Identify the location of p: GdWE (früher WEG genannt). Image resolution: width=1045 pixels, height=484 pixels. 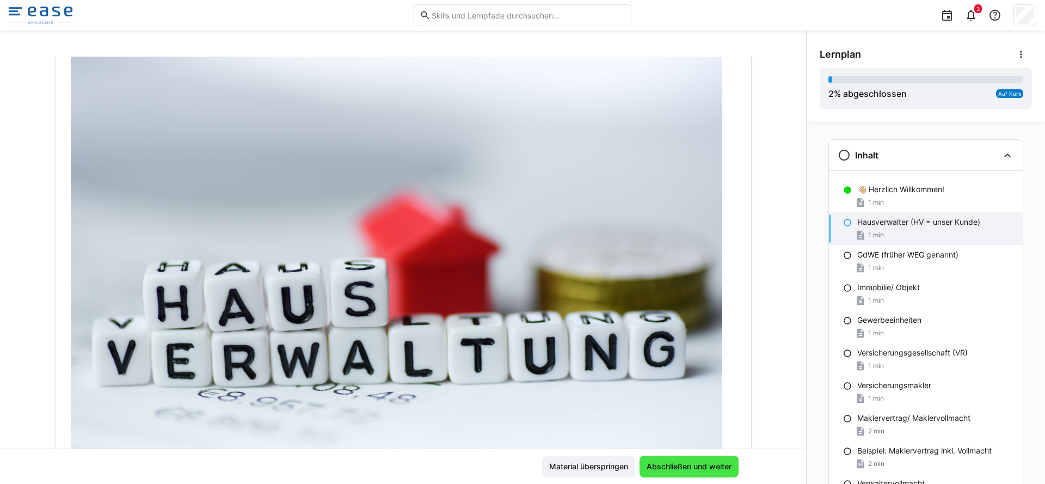
(908, 255).